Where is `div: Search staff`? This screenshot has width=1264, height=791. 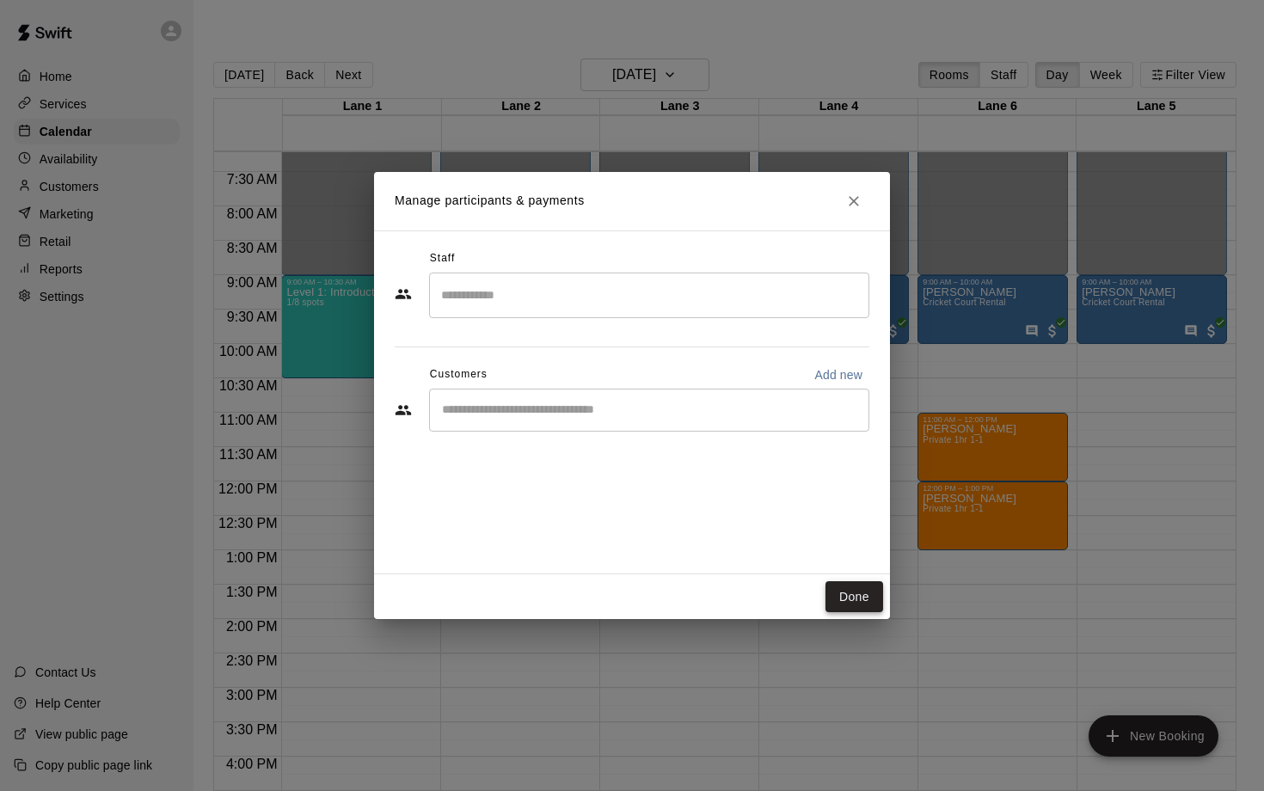 div: Search staff is located at coordinates (649, 295).